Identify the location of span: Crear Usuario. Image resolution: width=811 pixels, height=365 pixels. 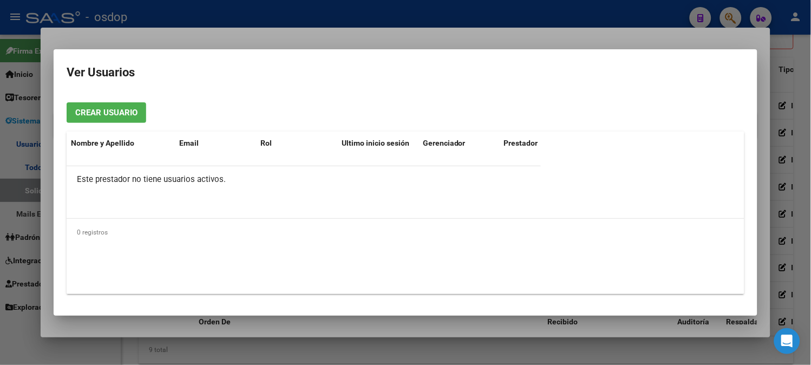
(106, 113).